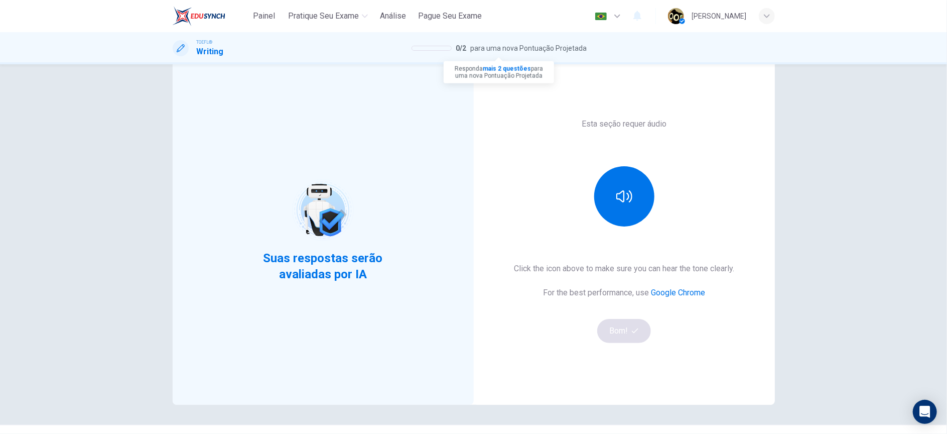  I want to click on a: Painel, so click(264, 16).